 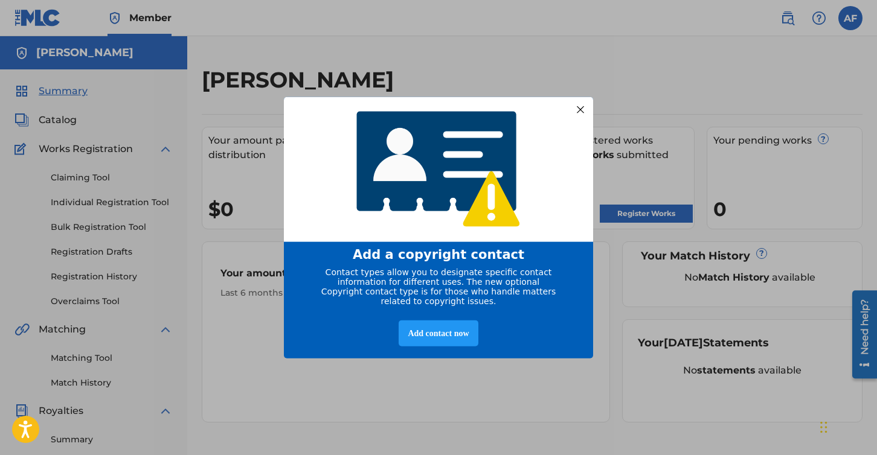 What do you see at coordinates (21, 41) in the screenshot?
I see `div: Need help?` at bounding box center [21, 41].